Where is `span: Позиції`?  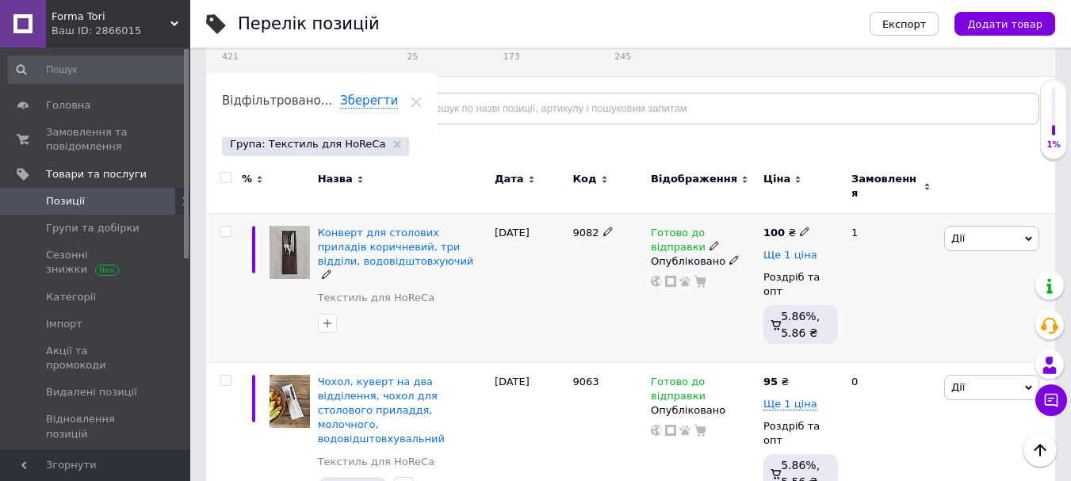
span: Позиції is located at coordinates (65, 201).